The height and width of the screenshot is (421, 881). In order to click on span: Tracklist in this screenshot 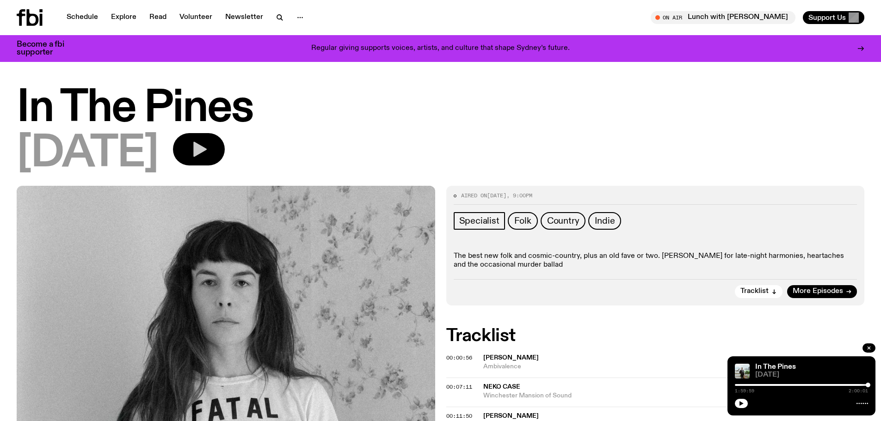, I will do `click(755, 291)`.